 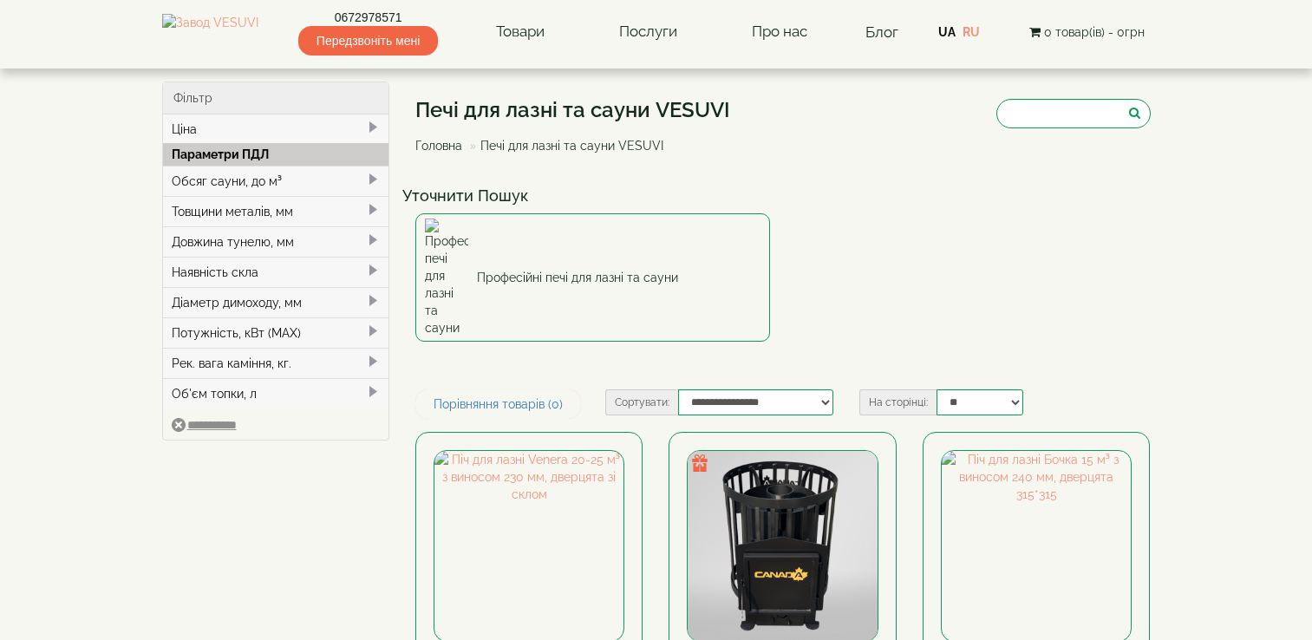 What do you see at coordinates (971, 32) in the screenshot?
I see `a: RU` at bounding box center [971, 32].